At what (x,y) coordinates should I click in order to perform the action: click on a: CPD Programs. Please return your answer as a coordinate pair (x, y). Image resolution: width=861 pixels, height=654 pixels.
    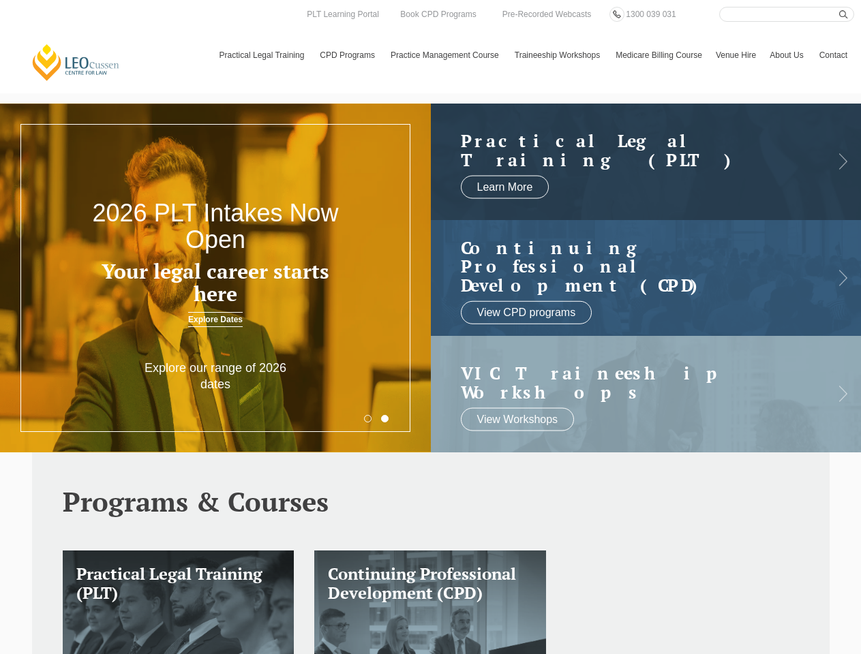
    Looking at the image, I should click on (348, 55).